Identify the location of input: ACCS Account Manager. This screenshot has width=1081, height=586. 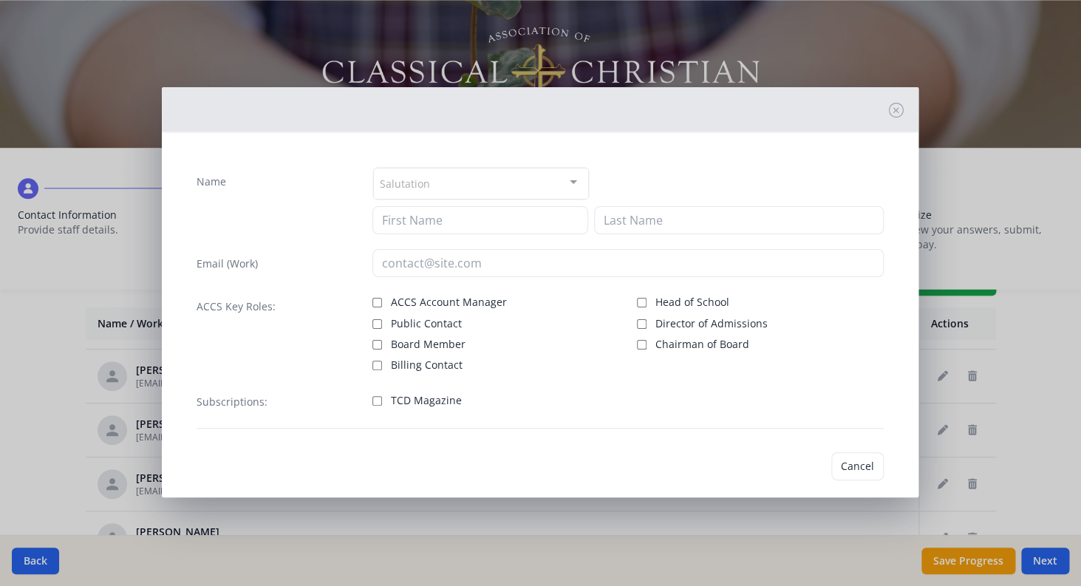
(377, 302).